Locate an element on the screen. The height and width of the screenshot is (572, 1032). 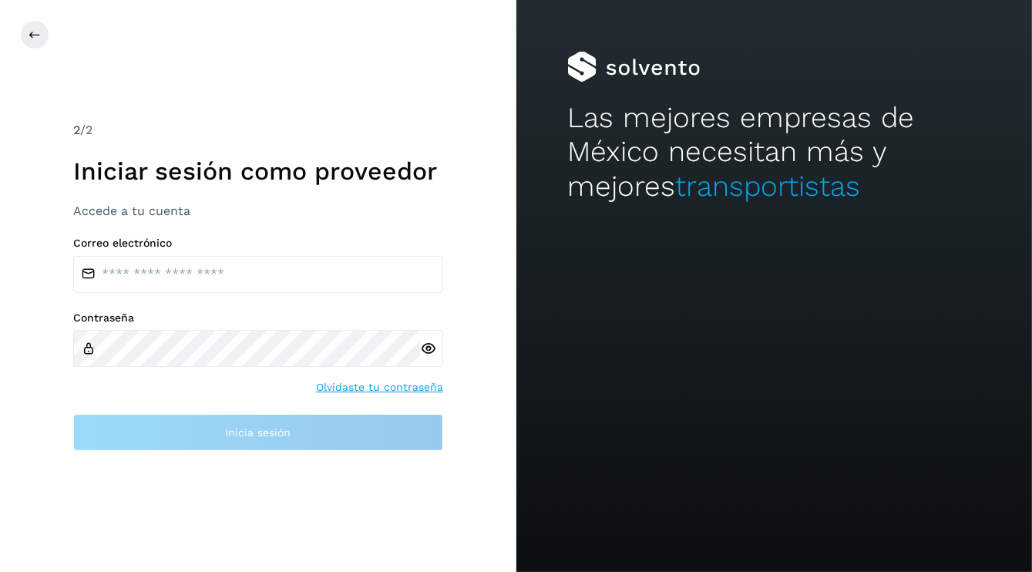
button: Inicia sesión is located at coordinates (258, 432).